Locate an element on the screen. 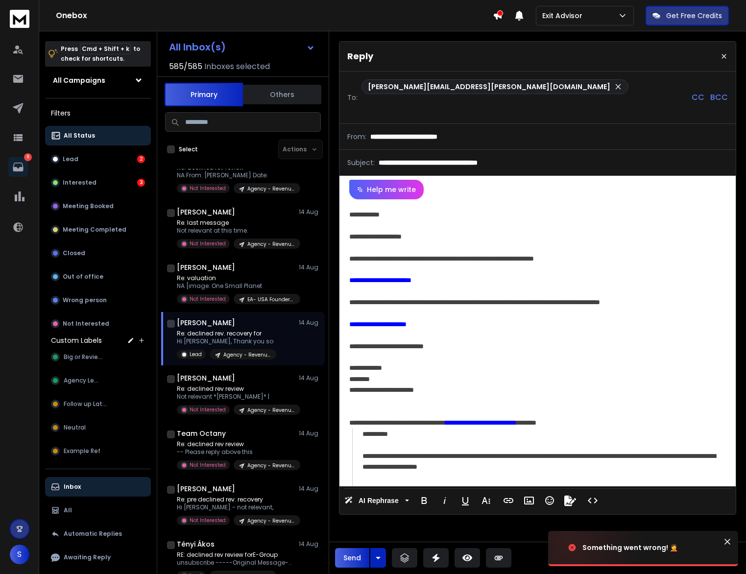 This screenshot has height=574, width=746. button: Send is located at coordinates (352, 558).